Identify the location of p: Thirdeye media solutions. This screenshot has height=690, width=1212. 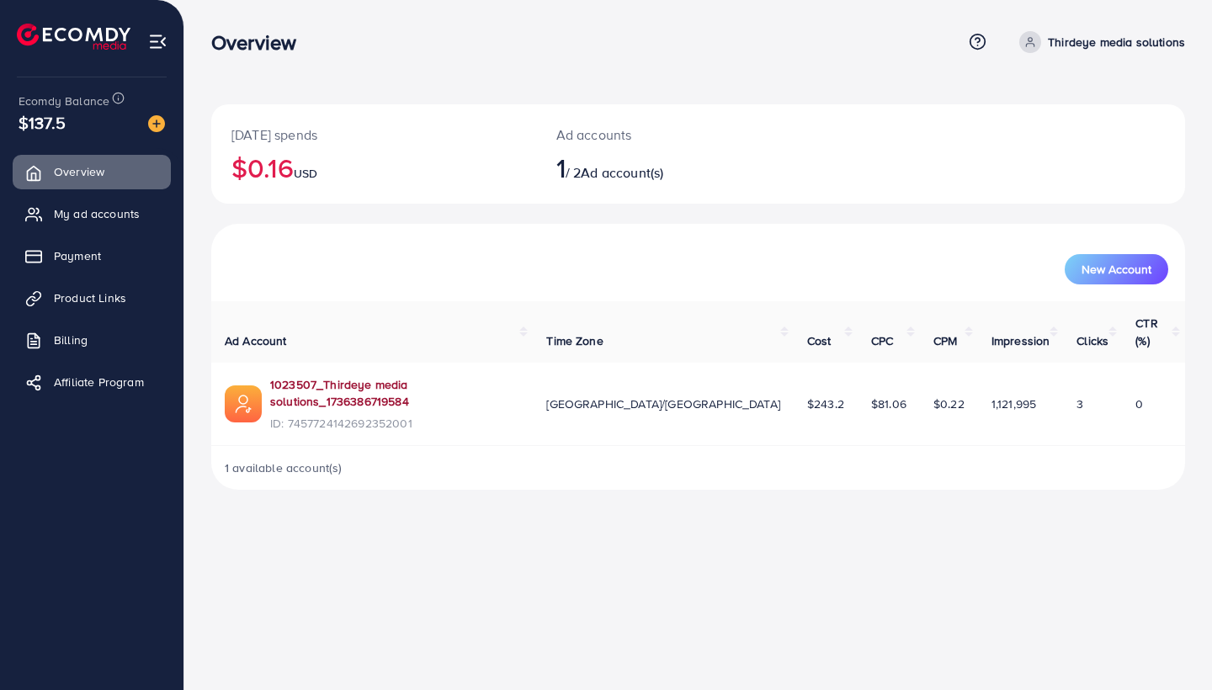
(1116, 42).